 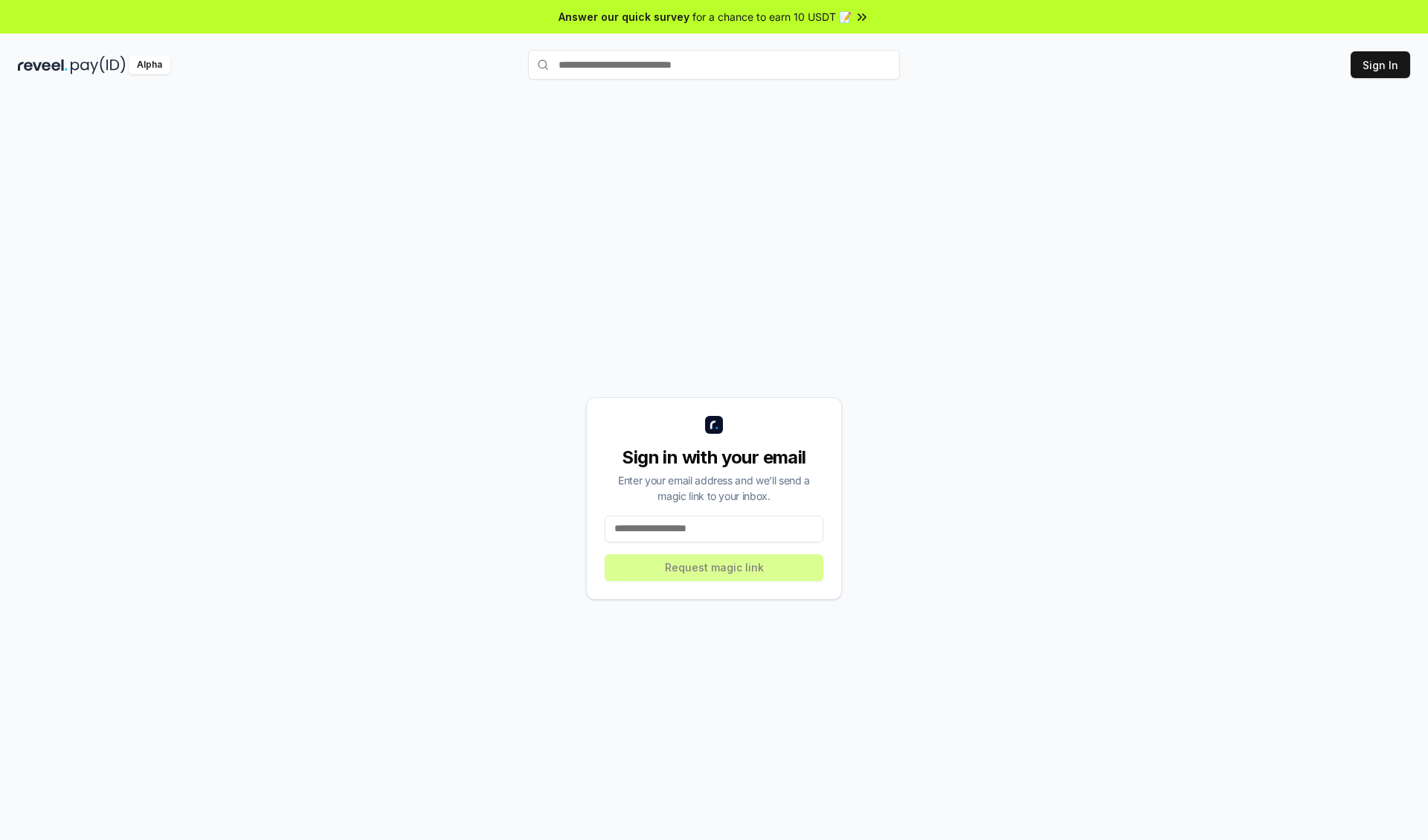 I want to click on span: for a chance to earn 10 USDT 📝, so click(x=772, y=16).